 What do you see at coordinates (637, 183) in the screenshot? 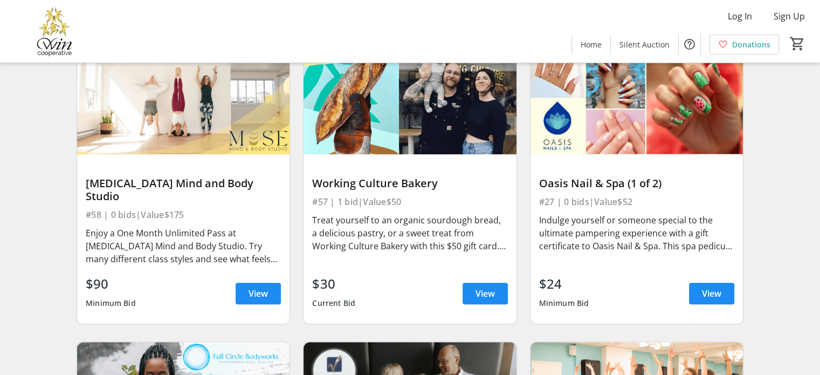
I see `div: Oasis Nail & Spa (1 of 2)` at bounding box center [637, 183].